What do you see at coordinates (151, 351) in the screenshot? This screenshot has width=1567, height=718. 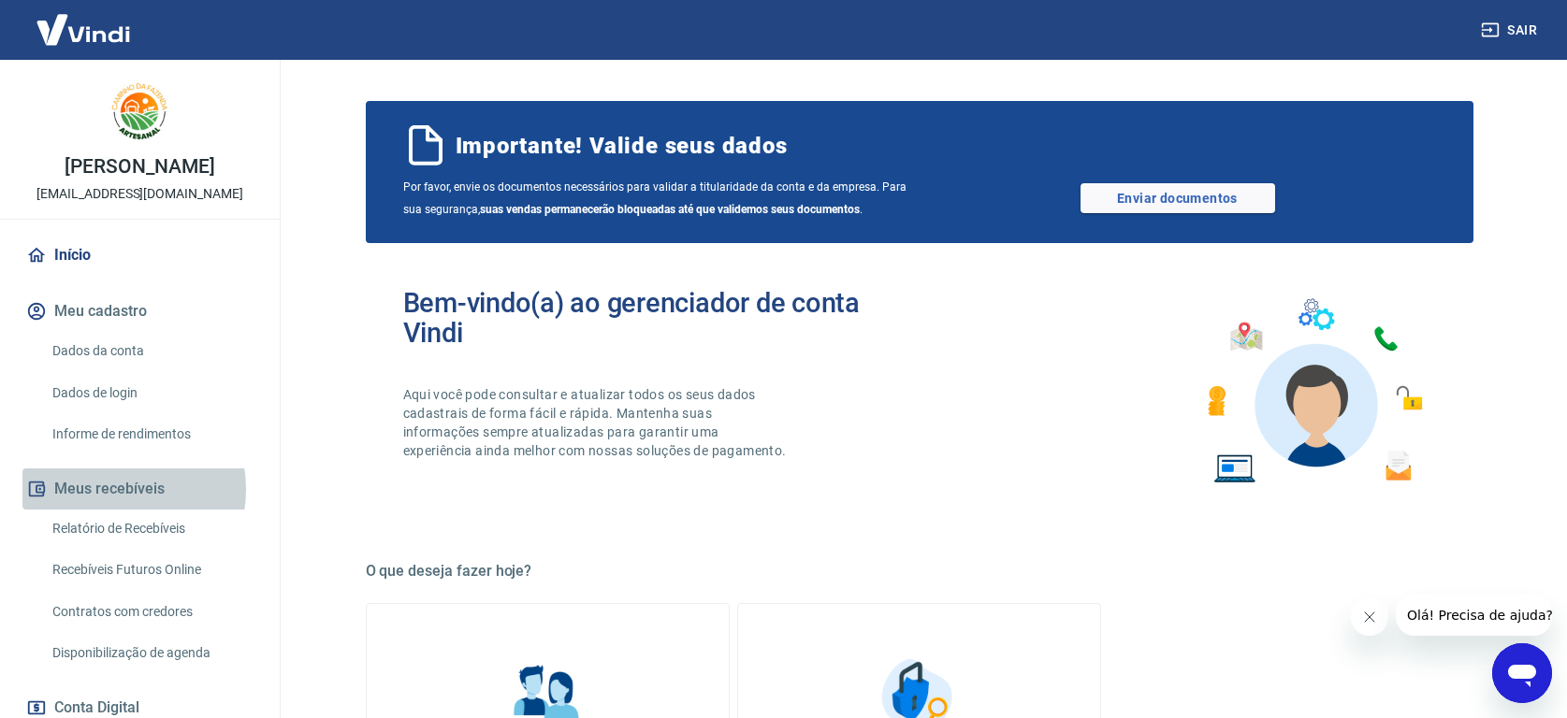 I see `a: Dados da conta` at bounding box center [151, 351].